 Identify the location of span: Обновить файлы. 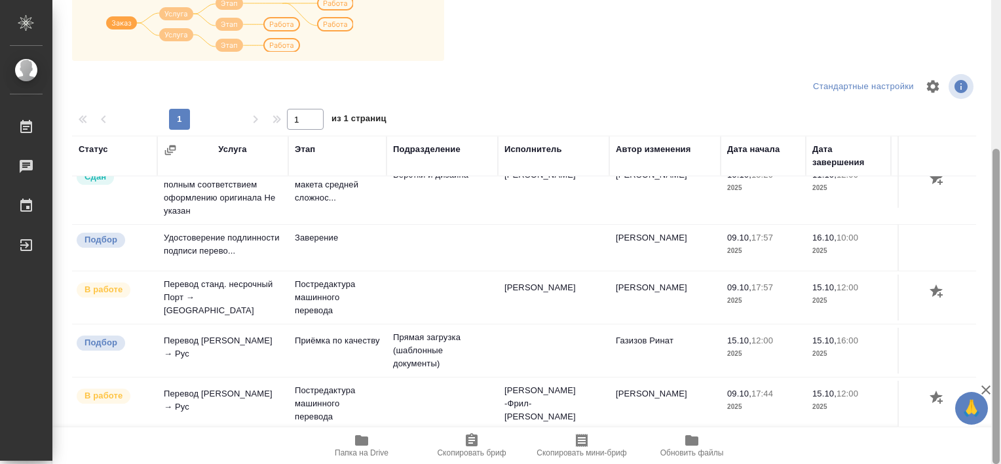
(691, 452).